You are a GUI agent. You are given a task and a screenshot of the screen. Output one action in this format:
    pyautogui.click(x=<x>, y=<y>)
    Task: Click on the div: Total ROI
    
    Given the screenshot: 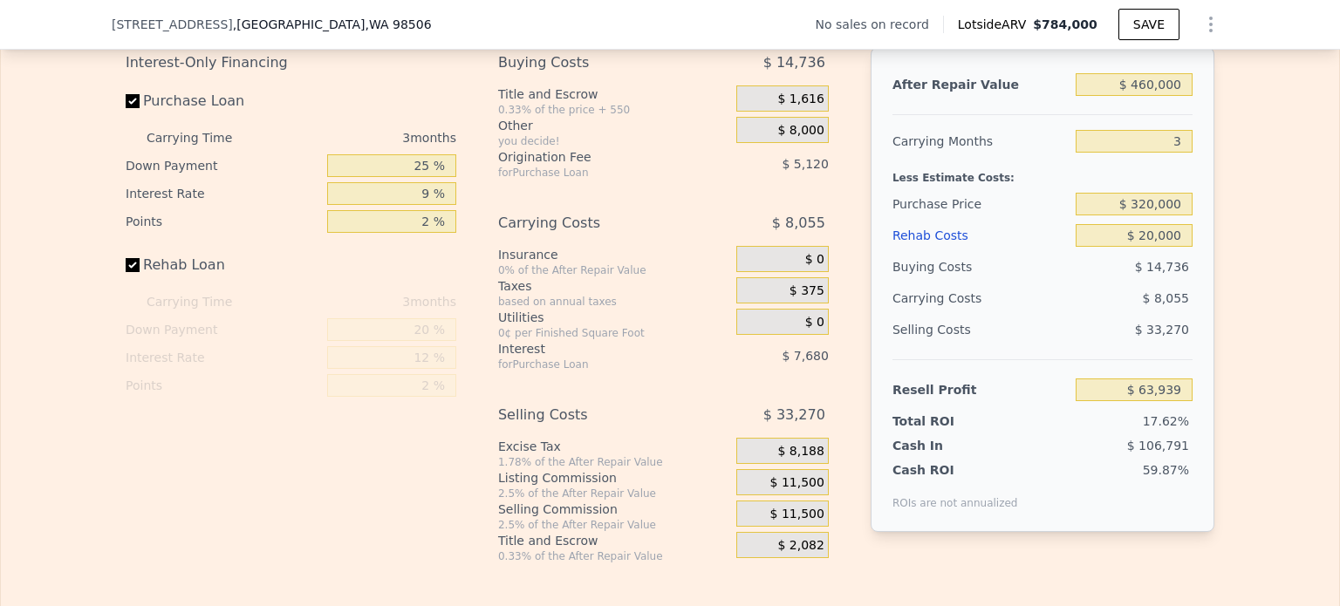 What is the action you would take?
    pyautogui.click(x=946, y=421)
    